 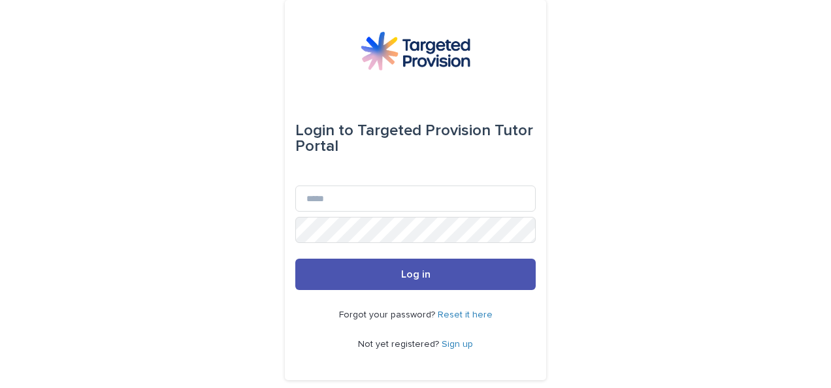 What do you see at coordinates (465, 315) in the screenshot?
I see `a: Reset it here` at bounding box center [465, 315].